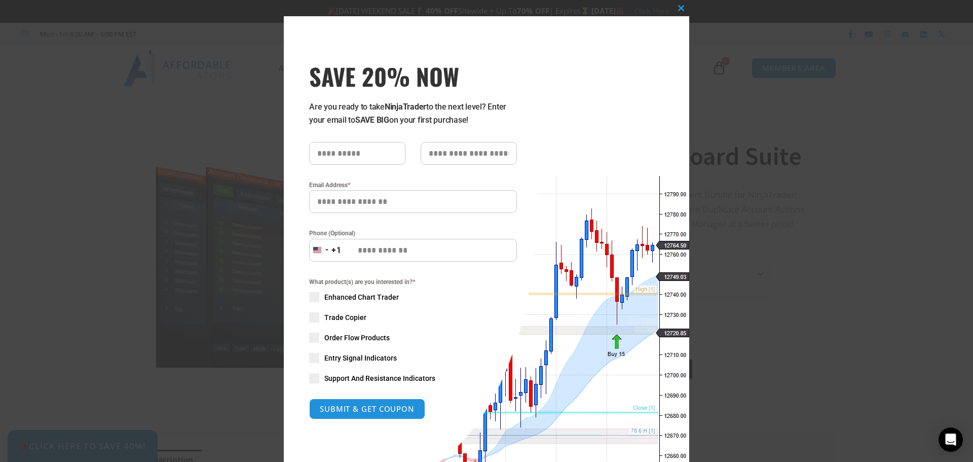  I want to click on div: Open Intercom Messenger, so click(951, 439).